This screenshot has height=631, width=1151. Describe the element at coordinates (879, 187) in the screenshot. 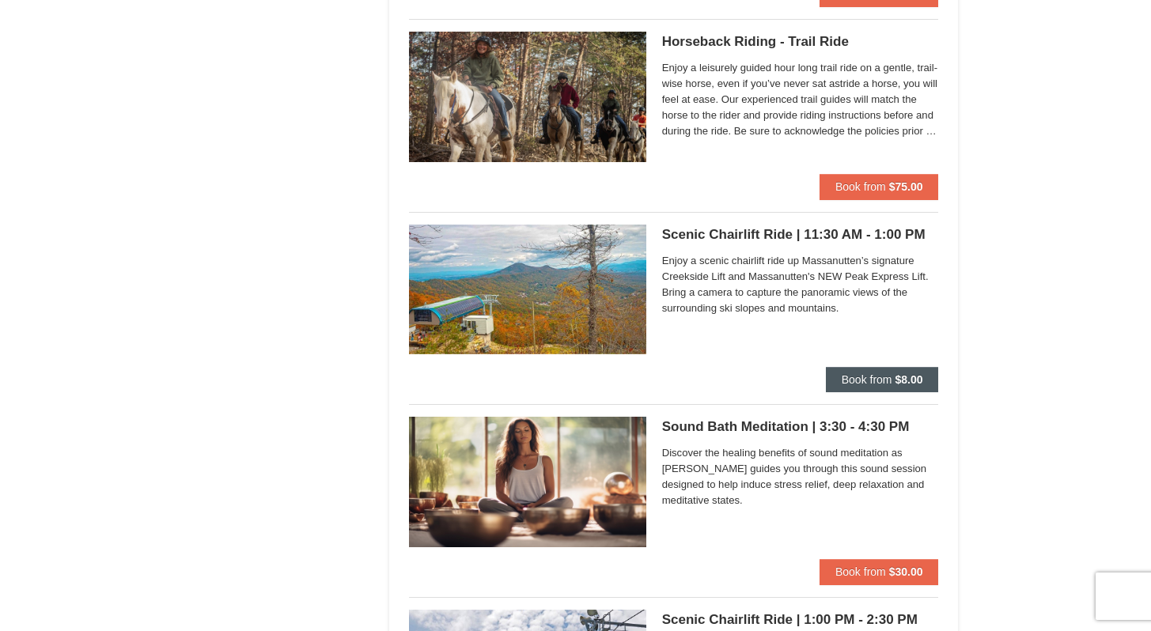

I see `button: Book from $75.00` at that location.